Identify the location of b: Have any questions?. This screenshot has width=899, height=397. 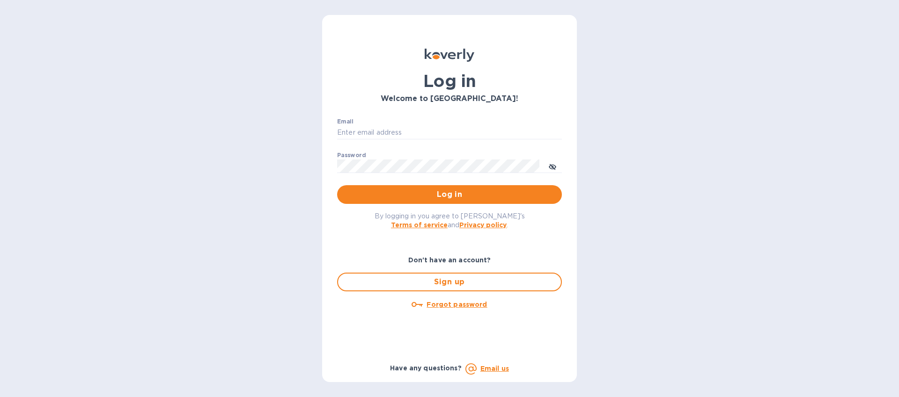
(425, 368).